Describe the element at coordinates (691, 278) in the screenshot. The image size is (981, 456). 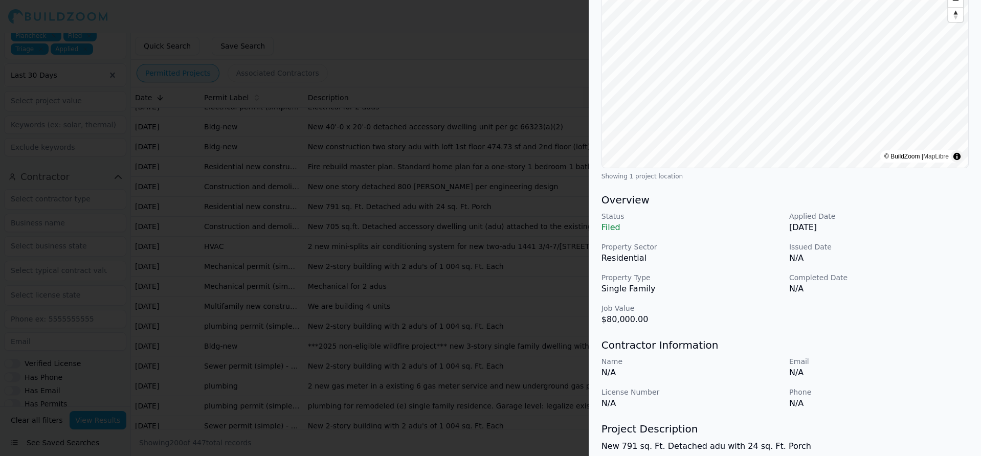
I see `p: Property Type` at that location.